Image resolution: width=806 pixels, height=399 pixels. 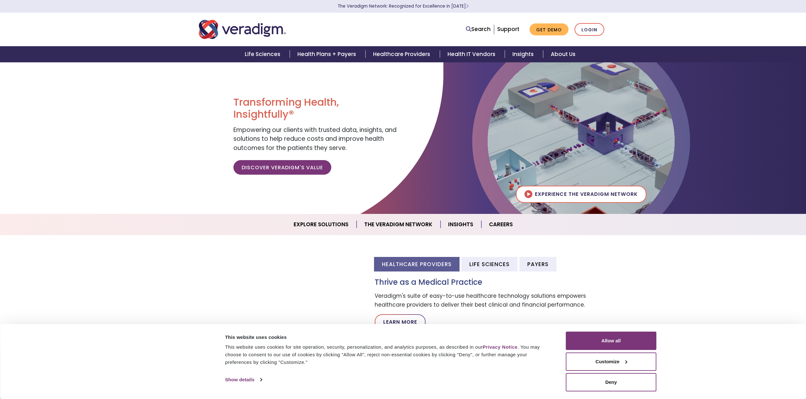 I want to click on button: Allow all, so click(x=611, y=341).